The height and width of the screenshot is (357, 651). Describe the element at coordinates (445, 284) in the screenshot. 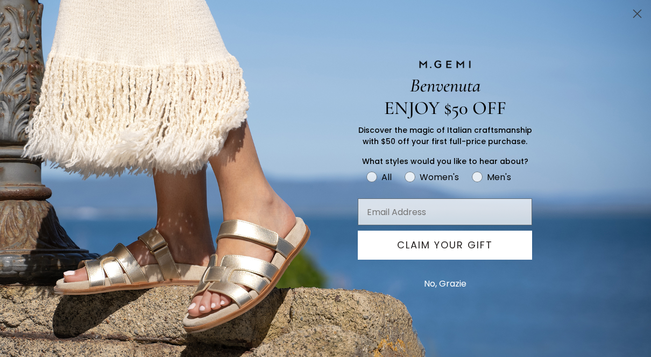

I see `button: No, Grazie` at that location.